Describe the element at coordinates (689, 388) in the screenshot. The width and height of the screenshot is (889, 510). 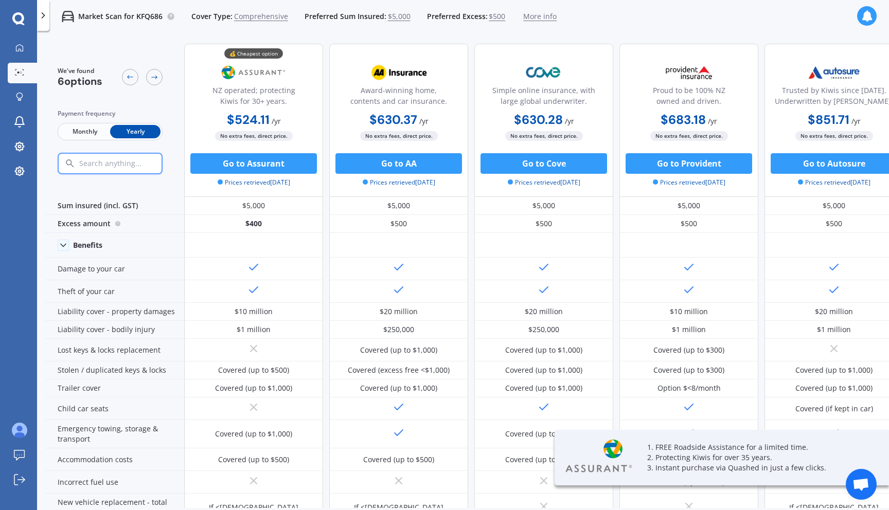
I see `div: Option $<8/month` at that location.